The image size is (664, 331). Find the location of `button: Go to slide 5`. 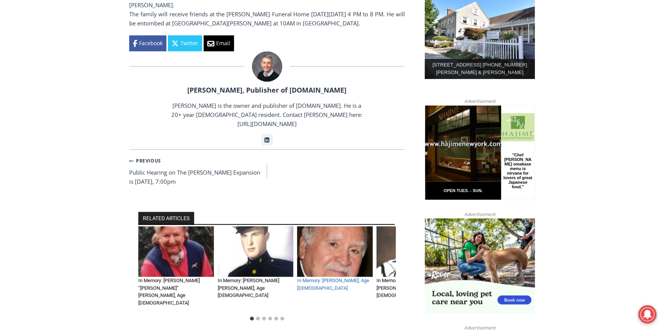

button: Go to slide 5 is located at coordinates (276, 319).